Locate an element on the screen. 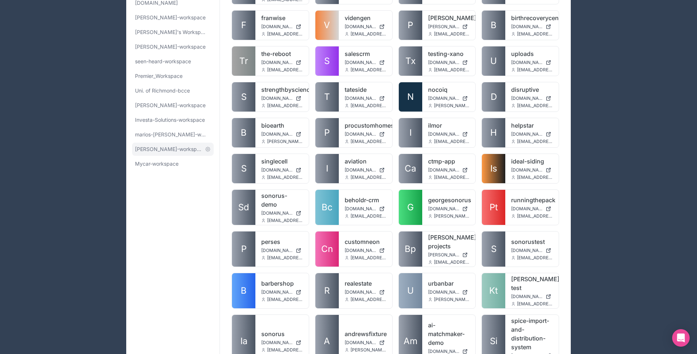 The image size is (697, 354). a: helpstar is located at coordinates (532, 126).